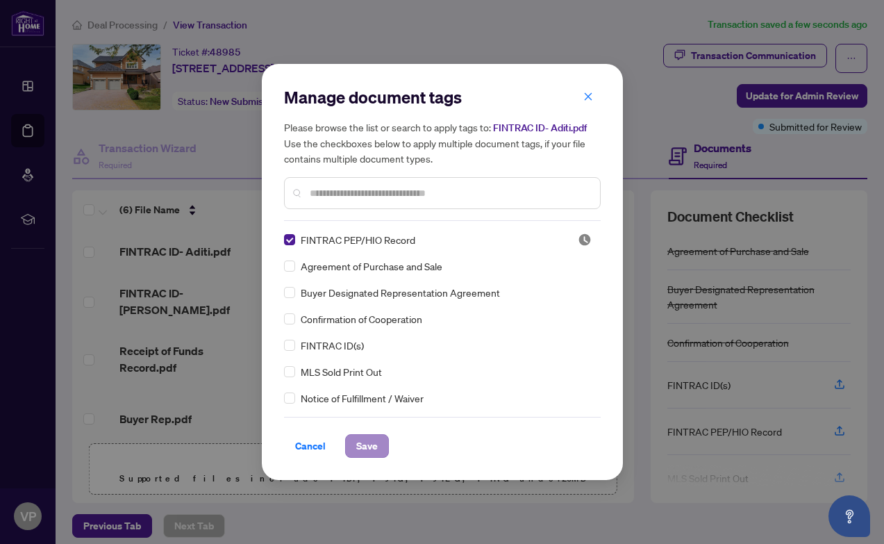 The image size is (884, 544). I want to click on h5: Please browse the list or search to apply tags to: Use the checkboxes below to apply multiple doc..., so click(443, 142).